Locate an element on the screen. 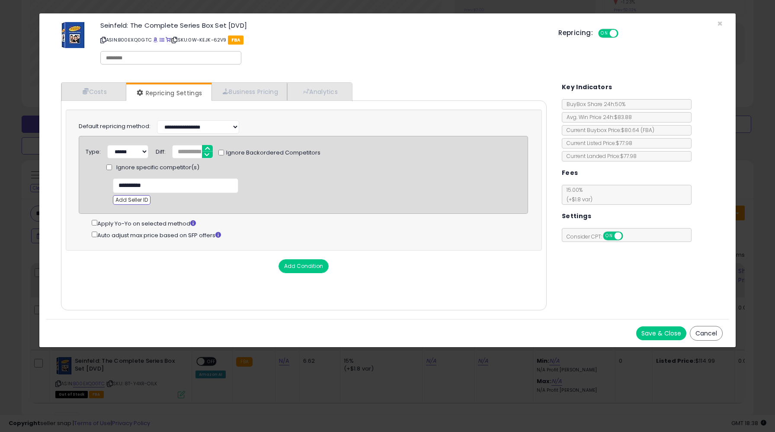 The image size is (775, 432). span: Current Listed Price: $77.98 is located at coordinates (597, 143).